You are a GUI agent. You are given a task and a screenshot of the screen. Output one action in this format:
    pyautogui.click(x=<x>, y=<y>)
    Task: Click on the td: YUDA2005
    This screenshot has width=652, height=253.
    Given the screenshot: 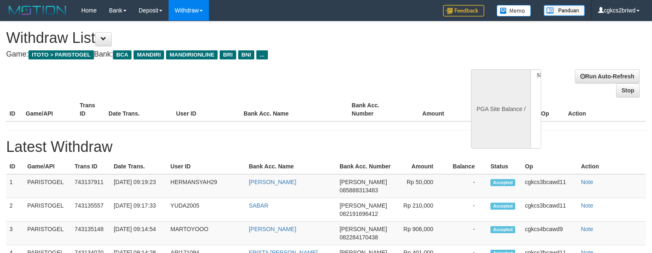 What is the action you would take?
    pyautogui.click(x=207, y=209)
    